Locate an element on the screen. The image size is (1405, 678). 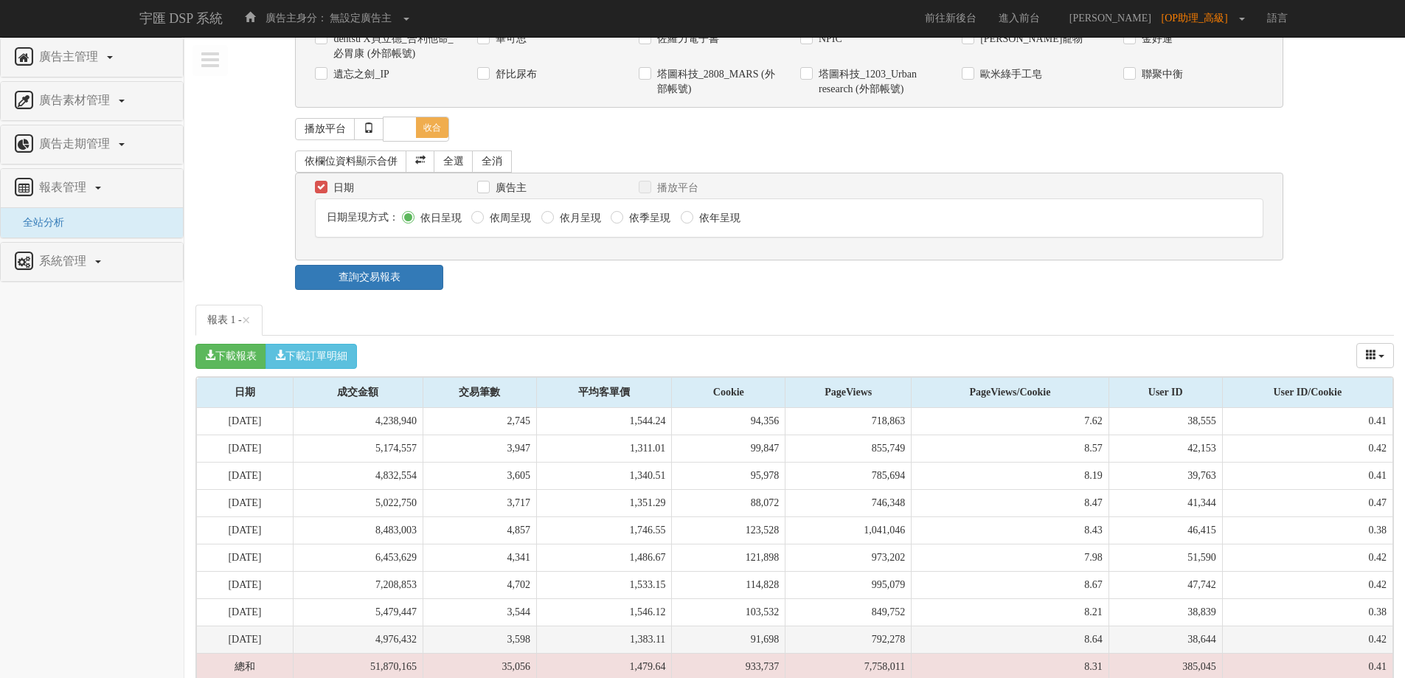
span: 系統管理 is located at coordinates (64, 260).